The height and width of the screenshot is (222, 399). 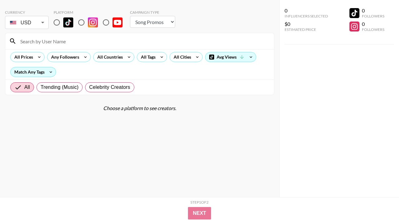 What do you see at coordinates (60, 87) in the screenshot?
I see `span: Trending (Music)` at bounding box center [60, 87].